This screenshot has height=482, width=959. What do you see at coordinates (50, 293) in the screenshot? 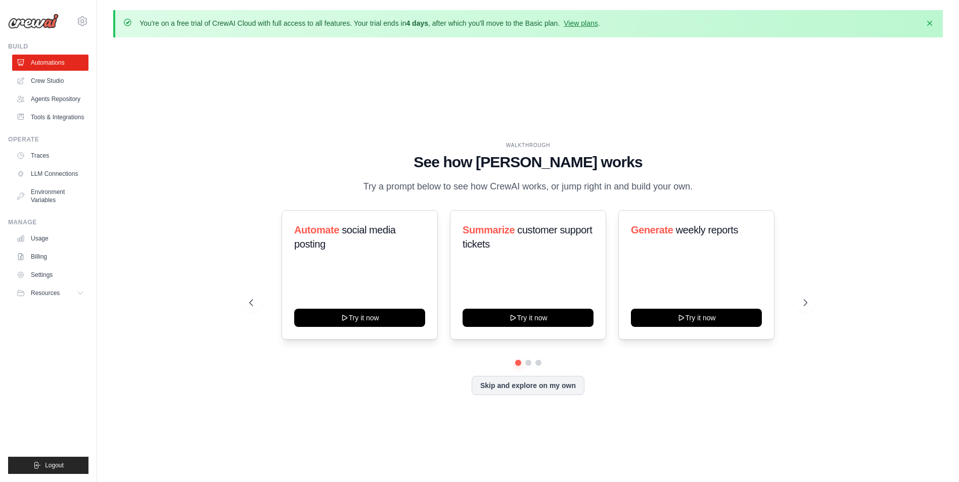
I see `button: Resources` at bounding box center [50, 293].